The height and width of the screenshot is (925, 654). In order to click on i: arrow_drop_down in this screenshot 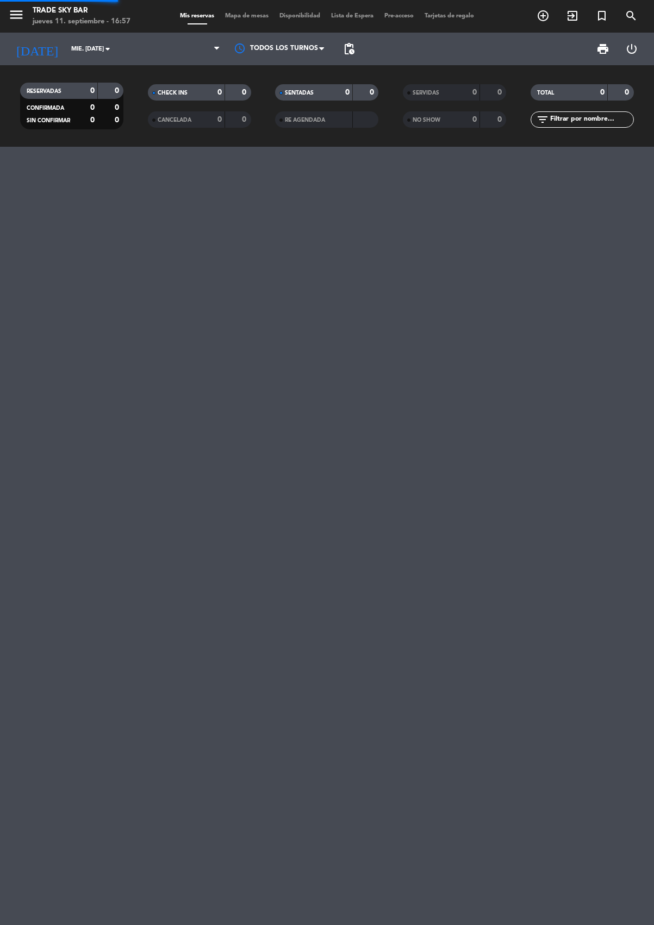, I will do `click(108, 49)`.